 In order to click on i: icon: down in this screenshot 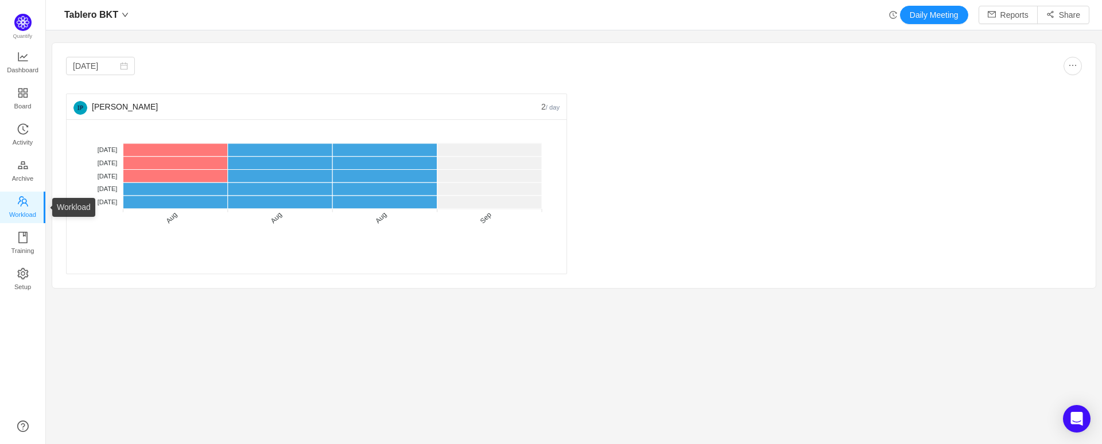, I will do `click(125, 15)`.